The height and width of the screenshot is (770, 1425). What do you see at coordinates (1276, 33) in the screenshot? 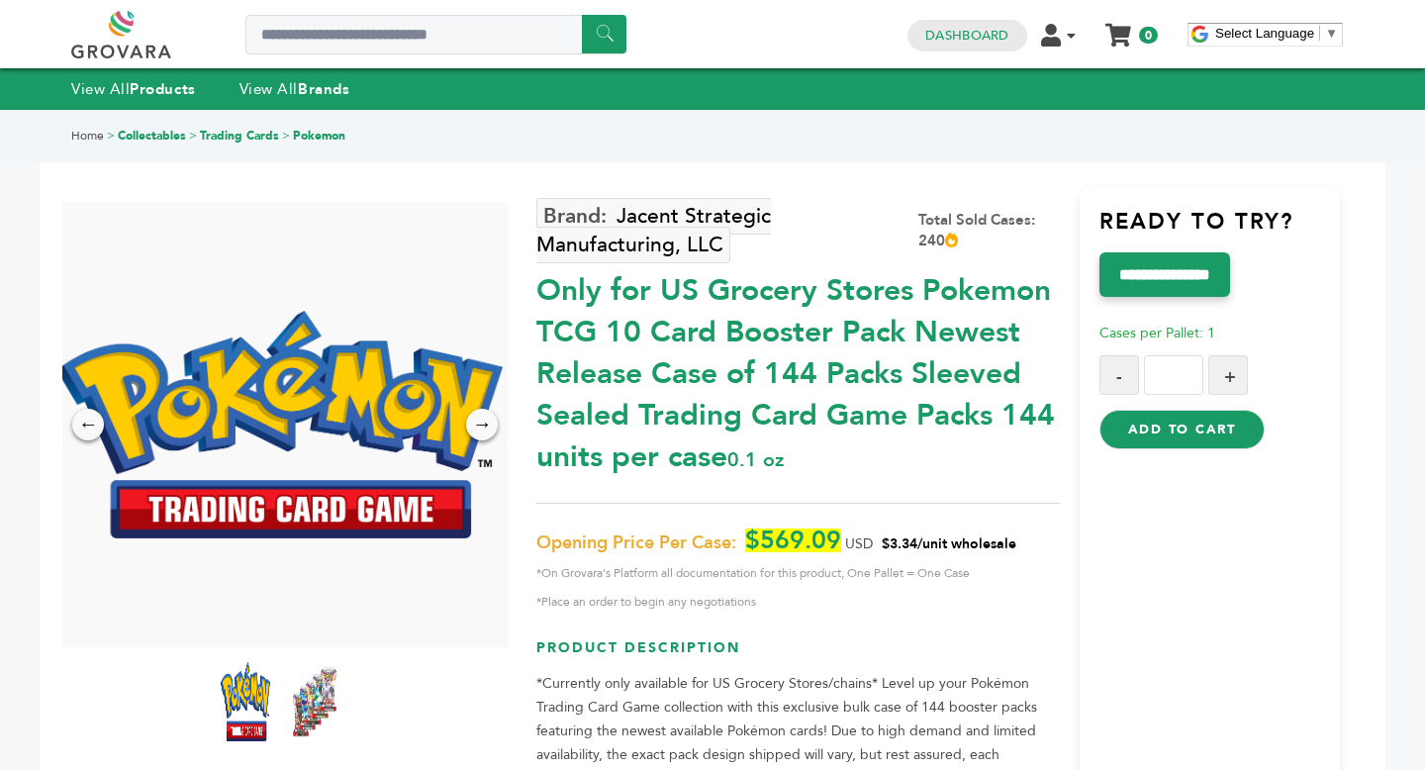
I see `a: Select Language​` at bounding box center [1276, 33].